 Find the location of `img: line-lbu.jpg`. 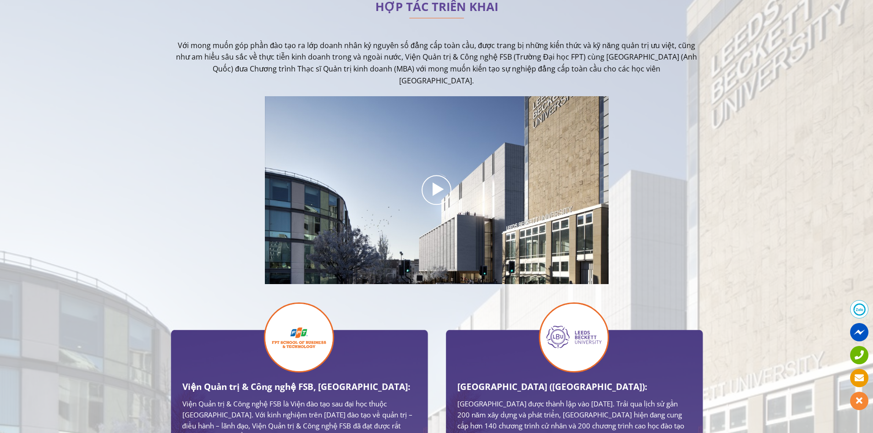

img: line-lbu.jpg is located at coordinates (437, 18).